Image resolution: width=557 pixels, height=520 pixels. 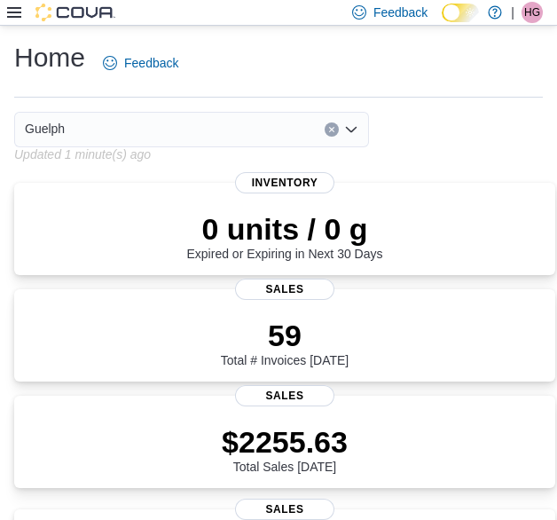 I want to click on div: Expired or Expiring in Next 30 Days, so click(x=285, y=236).